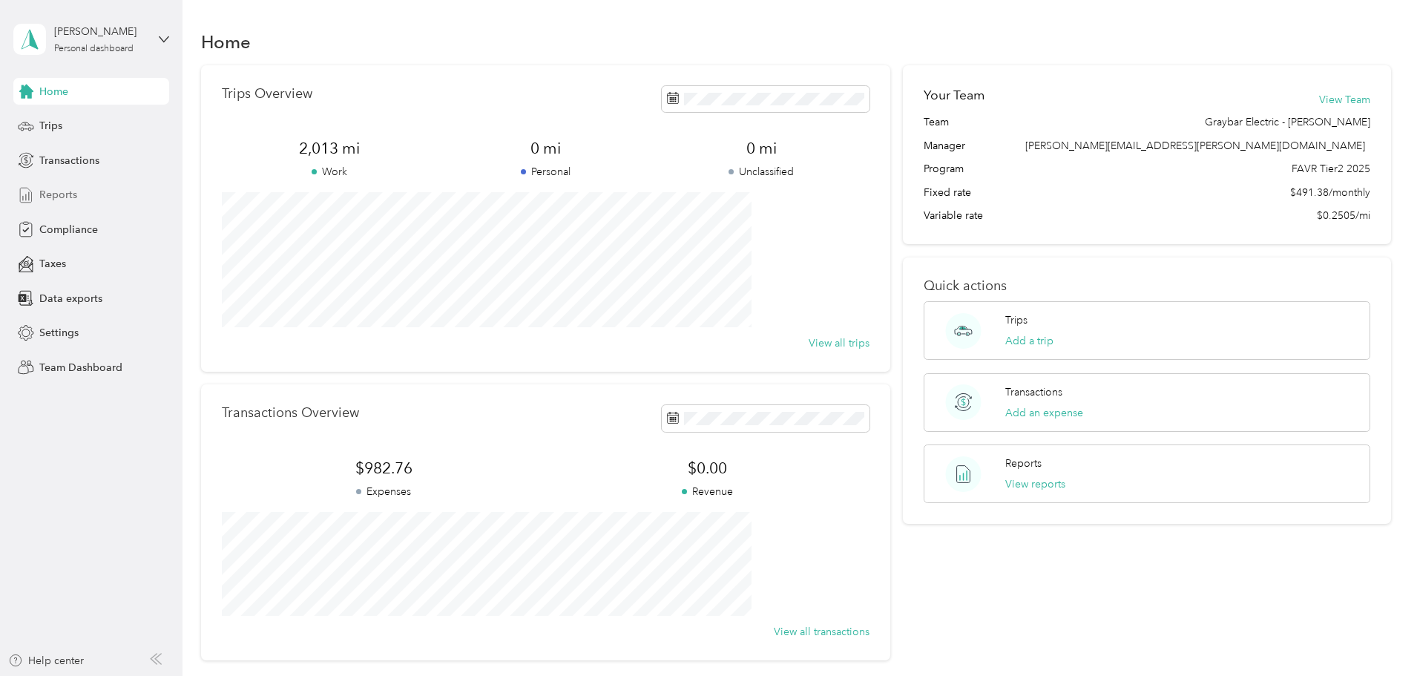 Image resolution: width=1417 pixels, height=676 pixels. What do you see at coordinates (93, 49) in the screenshot?
I see `div: Personal dashboard` at bounding box center [93, 49].